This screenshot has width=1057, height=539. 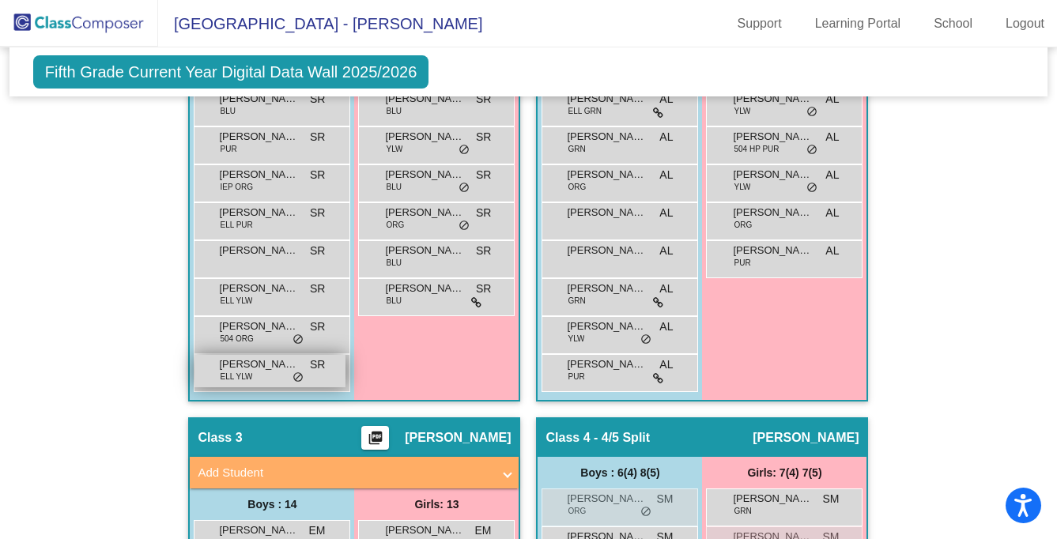 I want to click on mat-expansion-panel-header: Add Student, so click(x=354, y=473).